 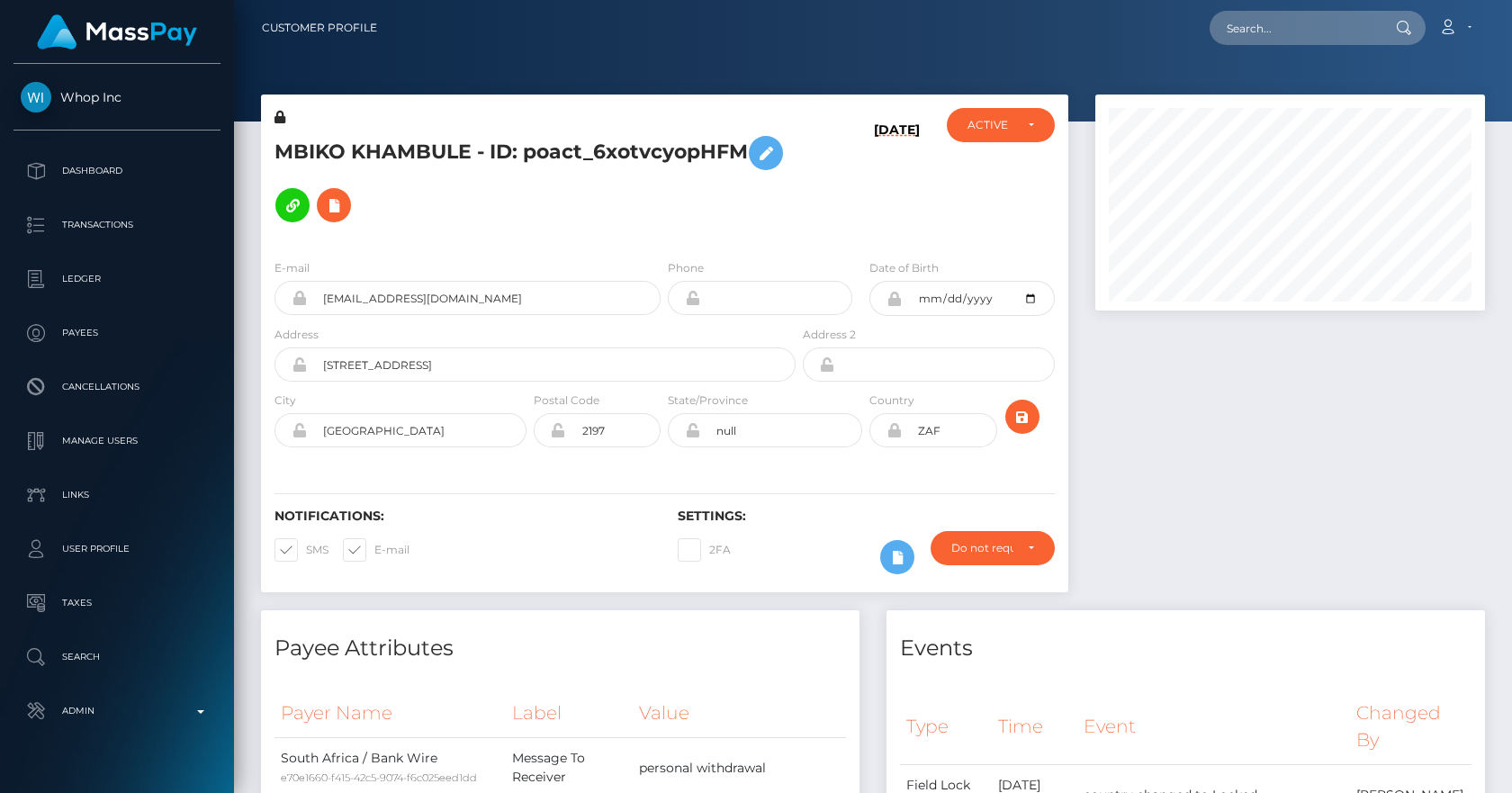 What do you see at coordinates (946, 726) in the screenshot?
I see `th: Type` at bounding box center [946, 726].